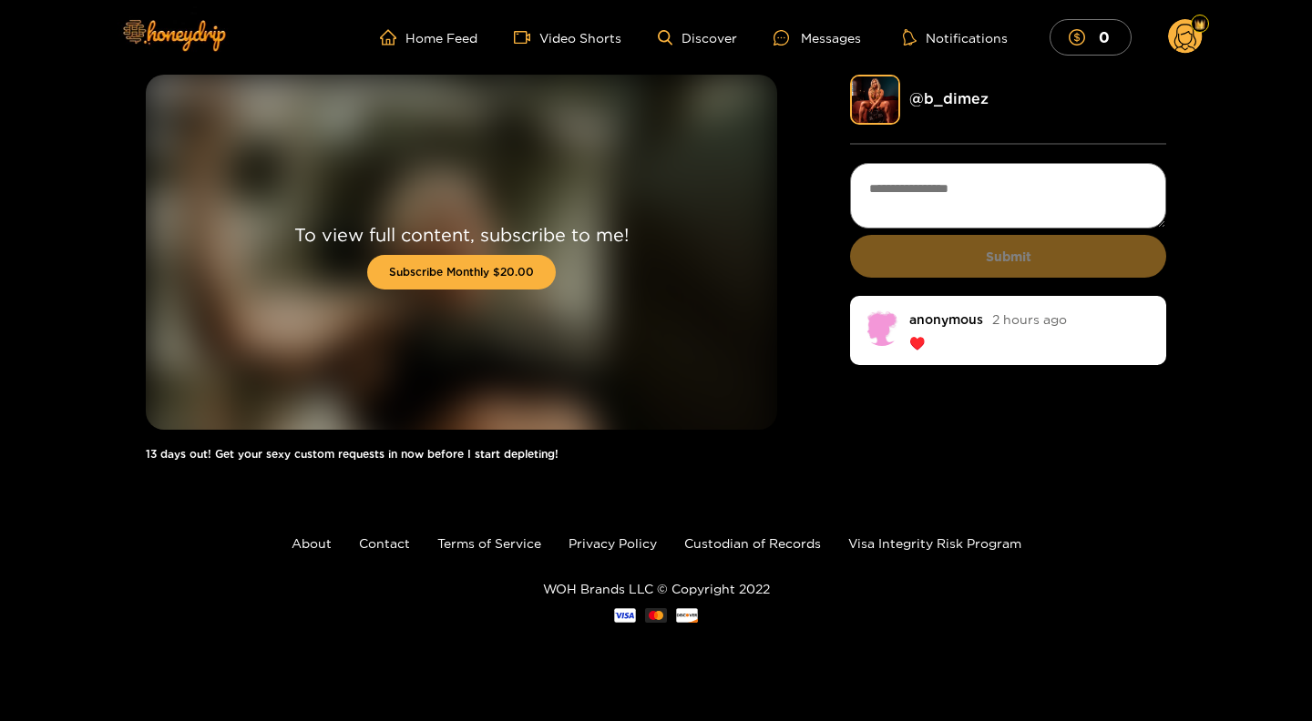 This screenshot has width=1312, height=721. What do you see at coordinates (489, 543) in the screenshot?
I see `a: Terms of Service` at bounding box center [489, 543].